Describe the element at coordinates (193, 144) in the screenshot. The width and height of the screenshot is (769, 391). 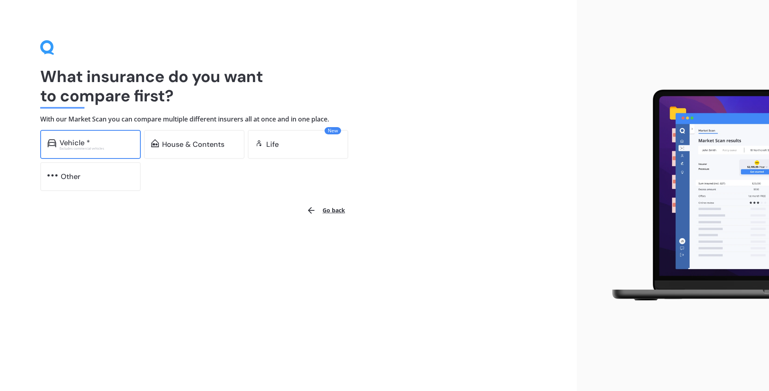
I see `div: House & Contents` at that location.